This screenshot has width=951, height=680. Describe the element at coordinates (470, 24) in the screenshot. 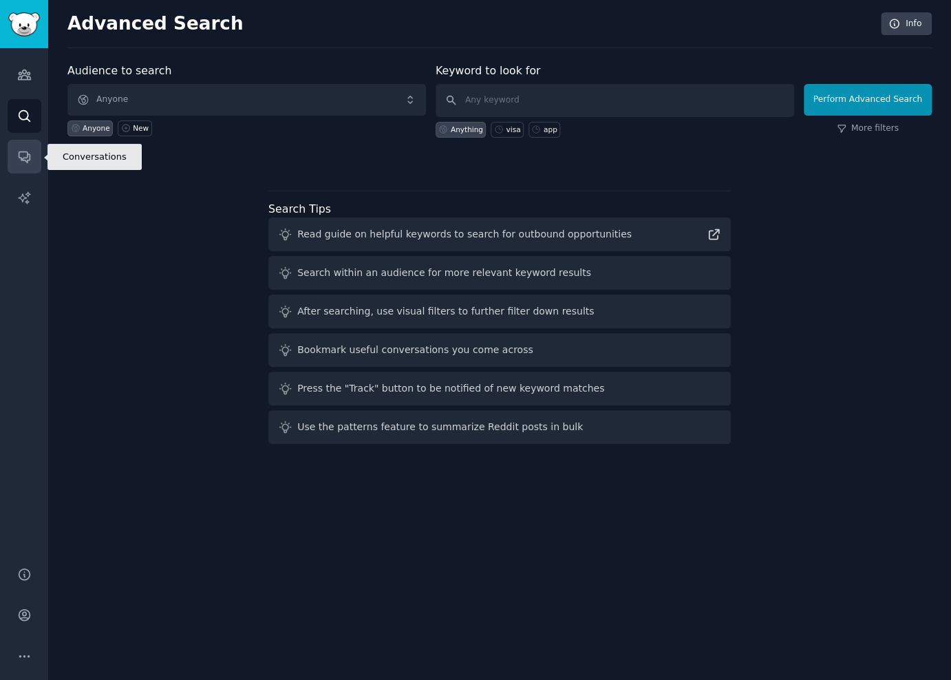

I see `h2: Advanced Search` at that location.